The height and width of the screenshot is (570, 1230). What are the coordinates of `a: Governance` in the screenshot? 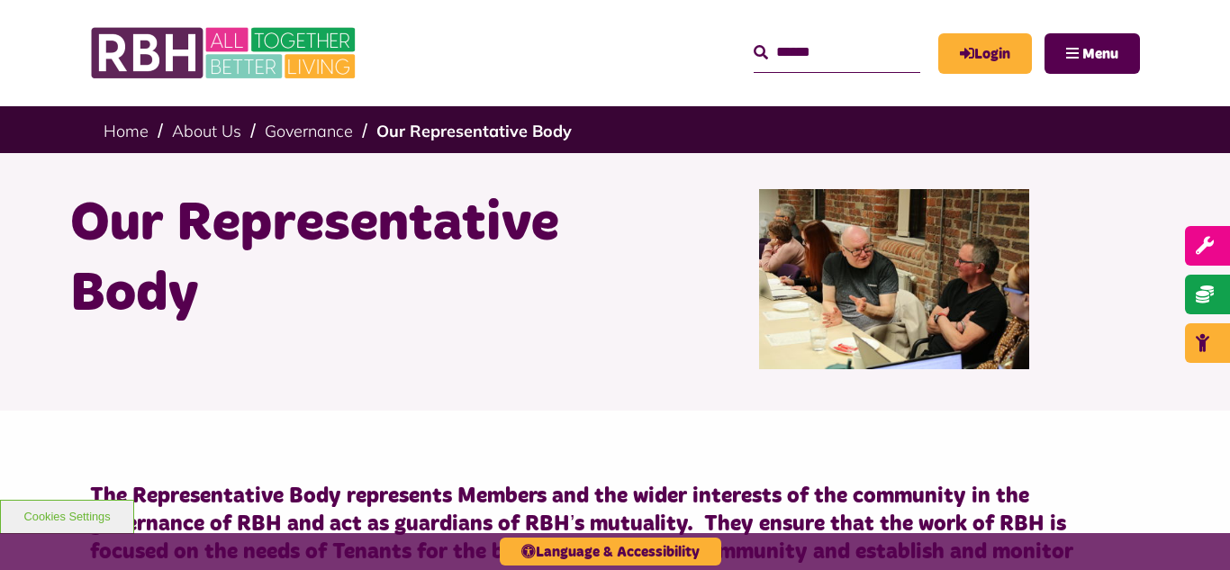 It's located at (309, 131).